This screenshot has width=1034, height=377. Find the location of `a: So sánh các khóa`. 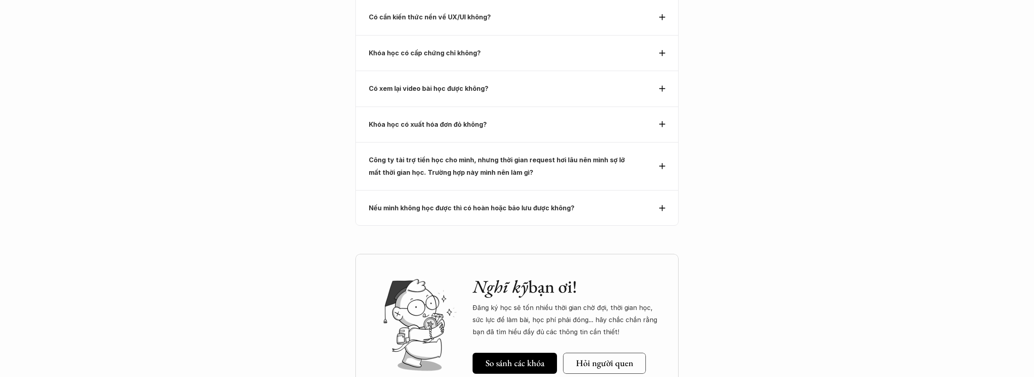

a: So sánh các khóa is located at coordinates (515, 364).